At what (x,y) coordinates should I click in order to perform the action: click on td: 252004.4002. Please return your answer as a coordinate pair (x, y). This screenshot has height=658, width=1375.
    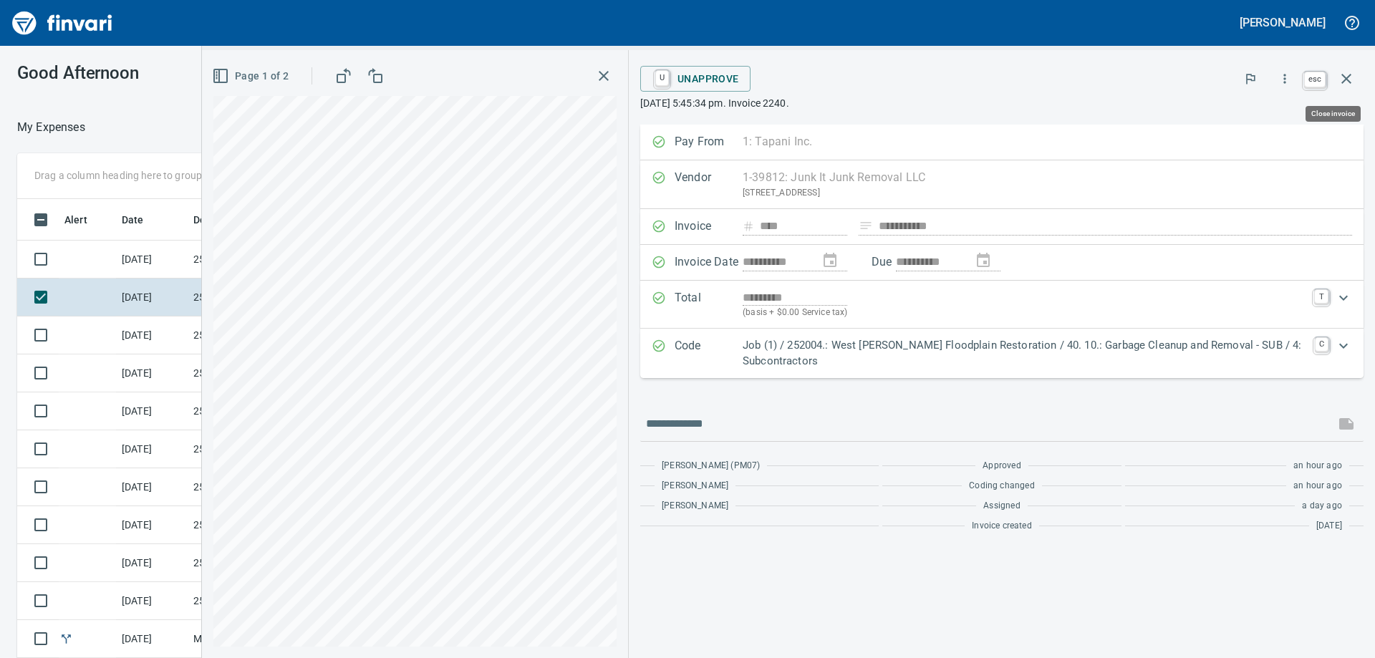
    Looking at the image, I should click on (252, 335).